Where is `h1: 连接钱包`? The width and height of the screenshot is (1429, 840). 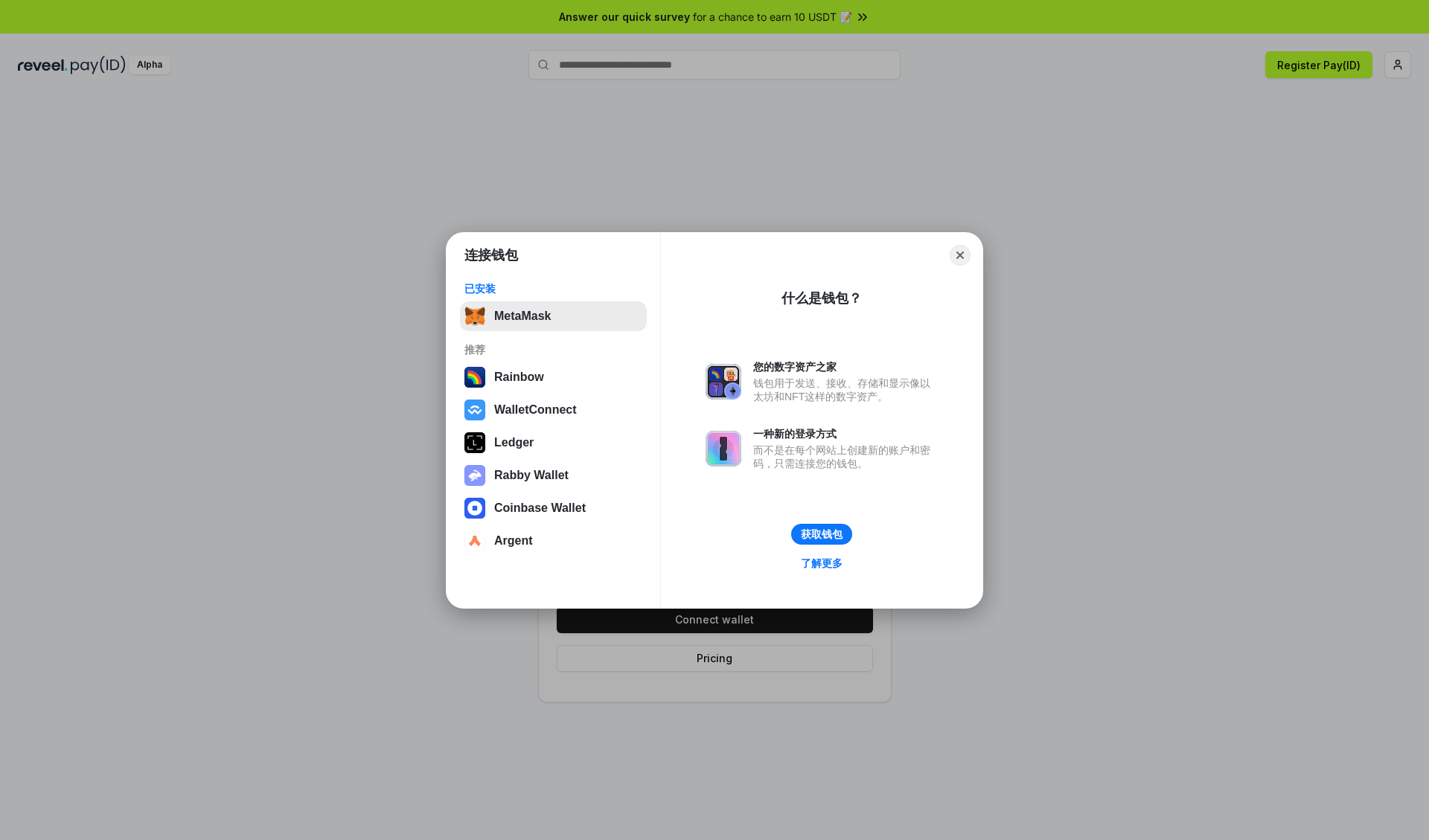 h1: 连接钱包 is located at coordinates (491, 255).